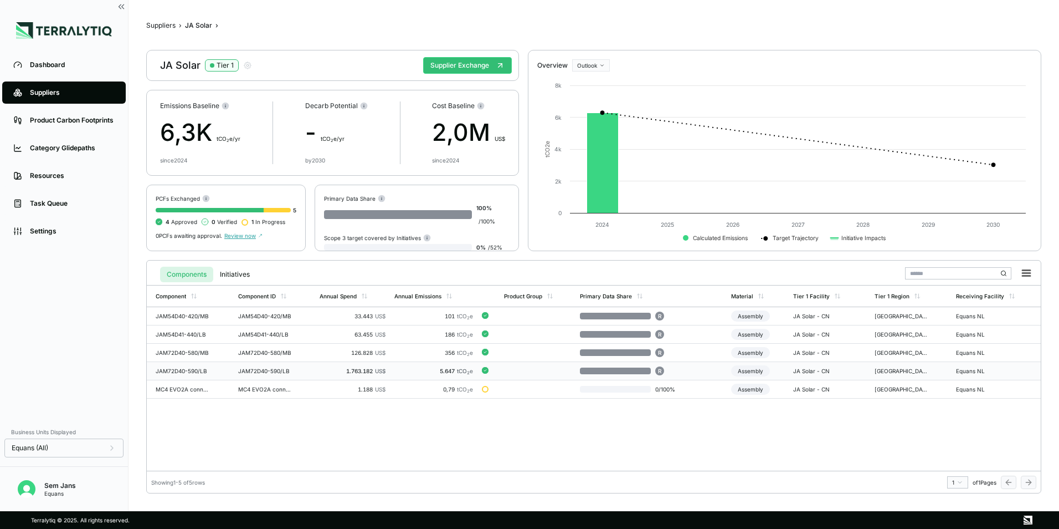 The image size is (1059, 529). I want to click on div: Category Glidepaths, so click(72, 148).